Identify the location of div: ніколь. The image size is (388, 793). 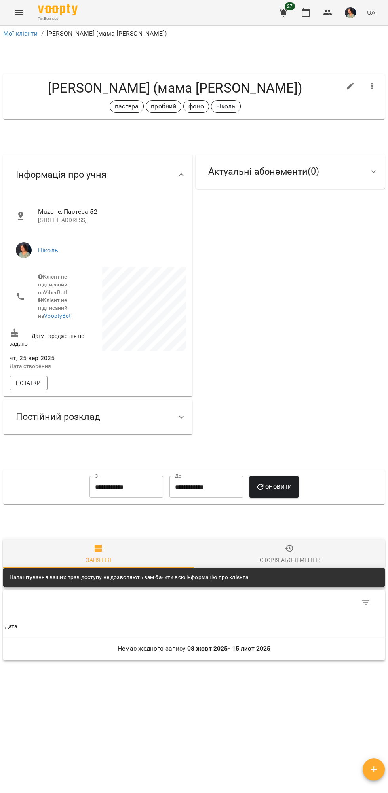
(226, 106).